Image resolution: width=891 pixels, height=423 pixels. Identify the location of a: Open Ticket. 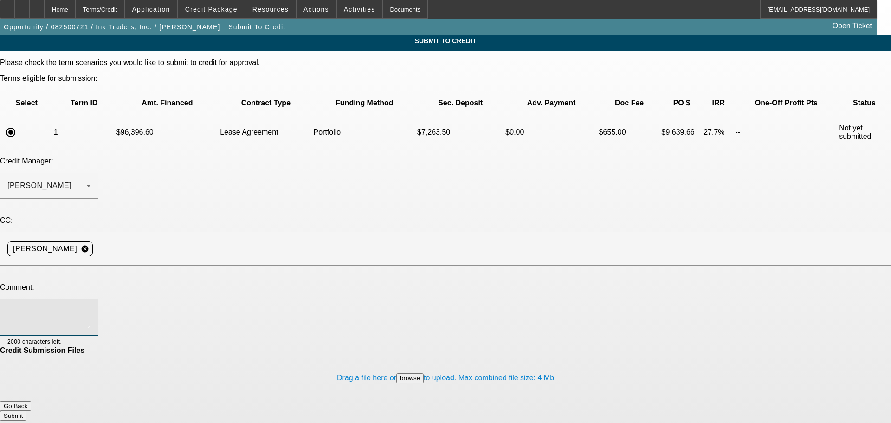
(852, 26).